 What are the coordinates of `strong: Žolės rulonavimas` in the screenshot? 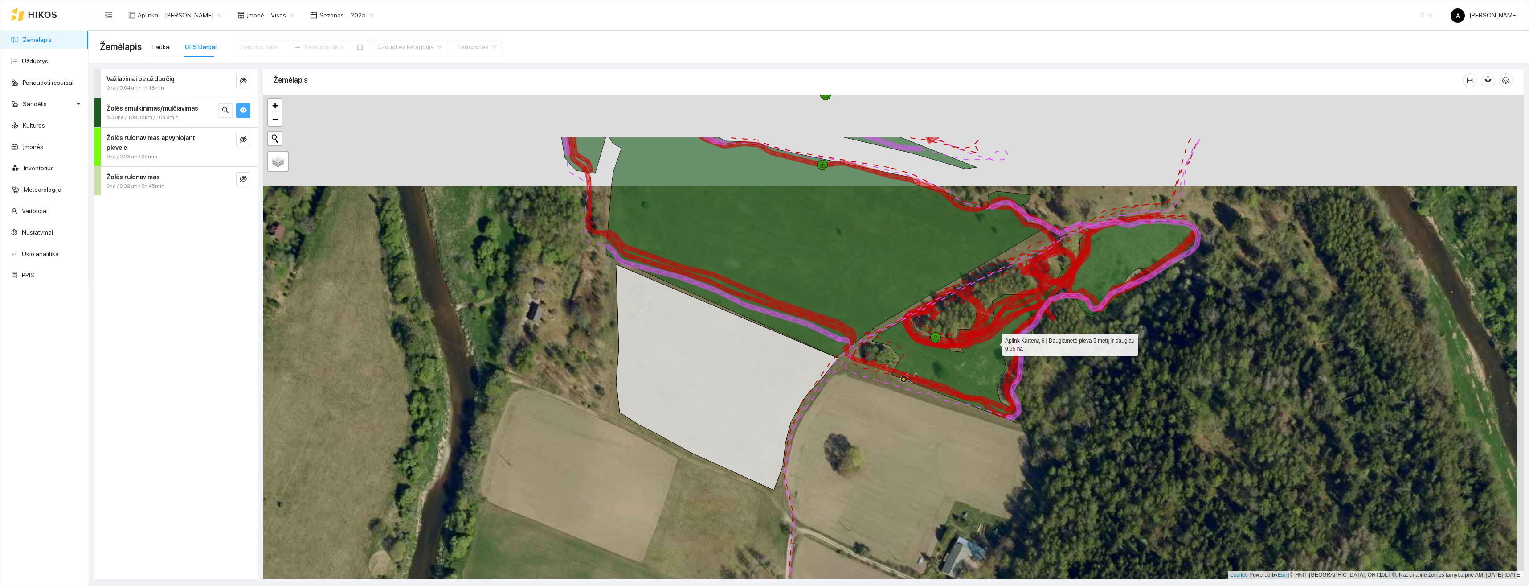 It's located at (133, 177).